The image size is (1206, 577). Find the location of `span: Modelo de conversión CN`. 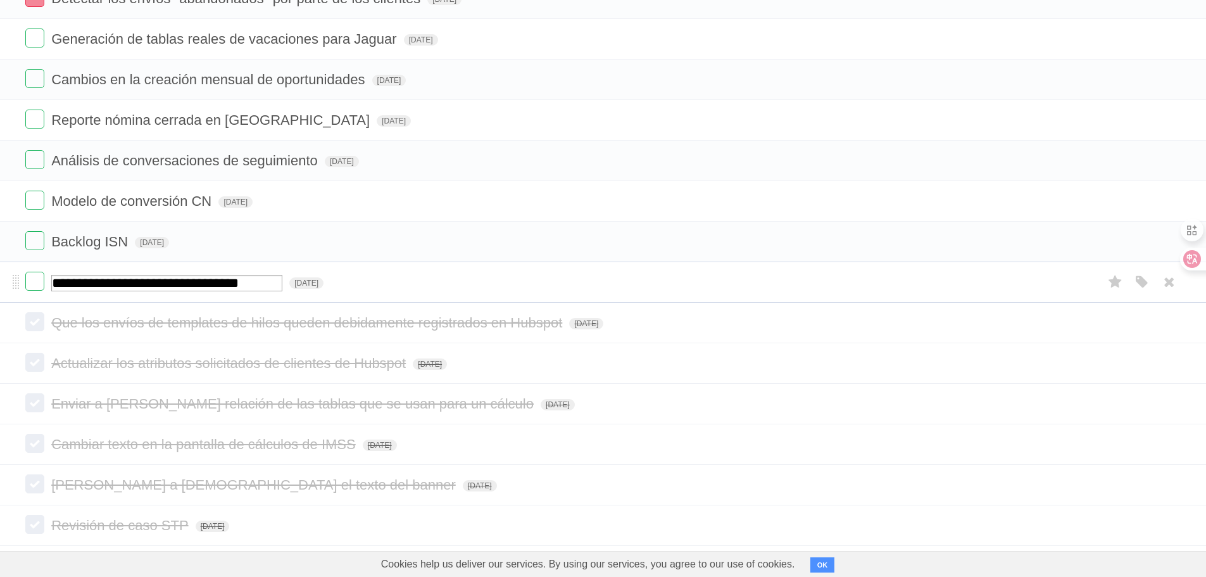

span: Modelo de conversión CN is located at coordinates (133, 201).